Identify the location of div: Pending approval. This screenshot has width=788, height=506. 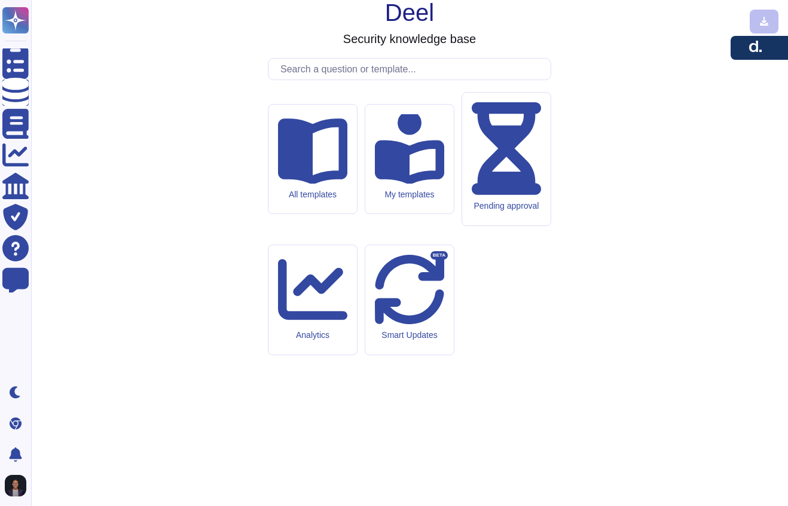
(506, 206).